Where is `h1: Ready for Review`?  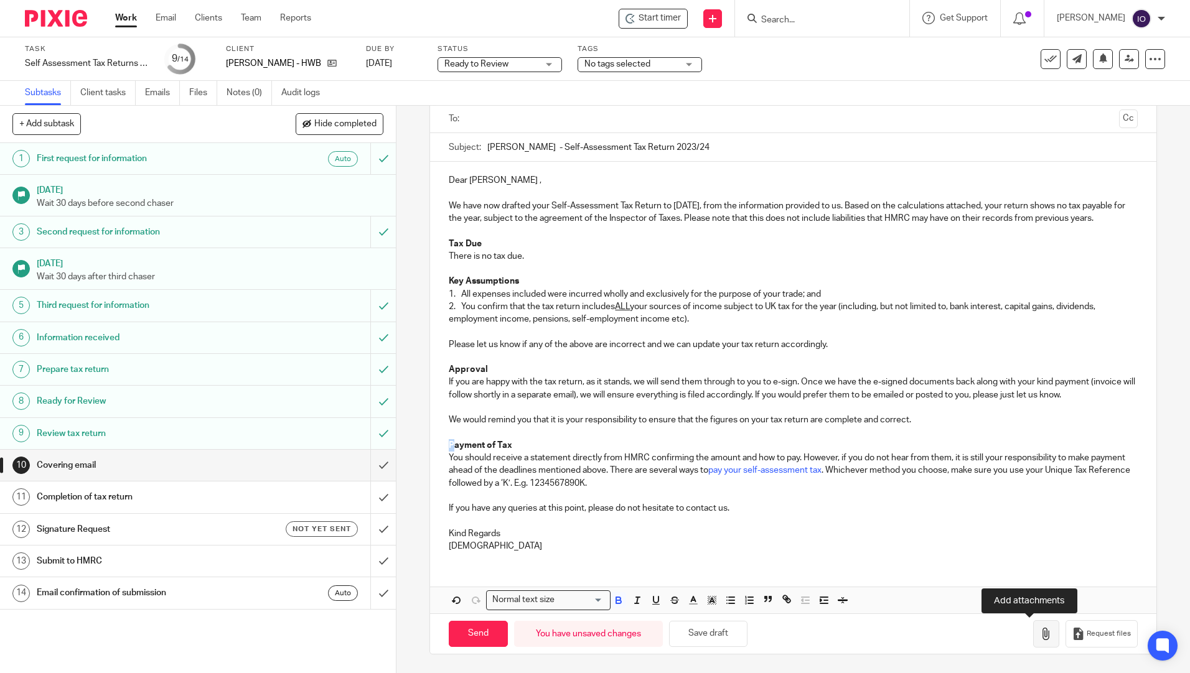 h1: Ready for Review is located at coordinates (144, 401).